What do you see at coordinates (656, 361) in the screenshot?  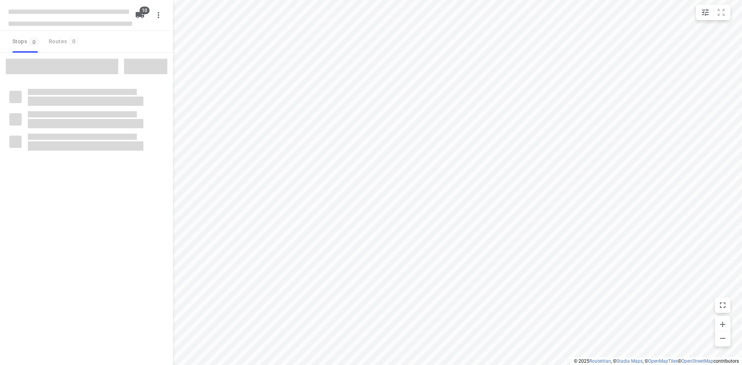 I see `li: © 2025 , © , © © contributors` at bounding box center [656, 361].